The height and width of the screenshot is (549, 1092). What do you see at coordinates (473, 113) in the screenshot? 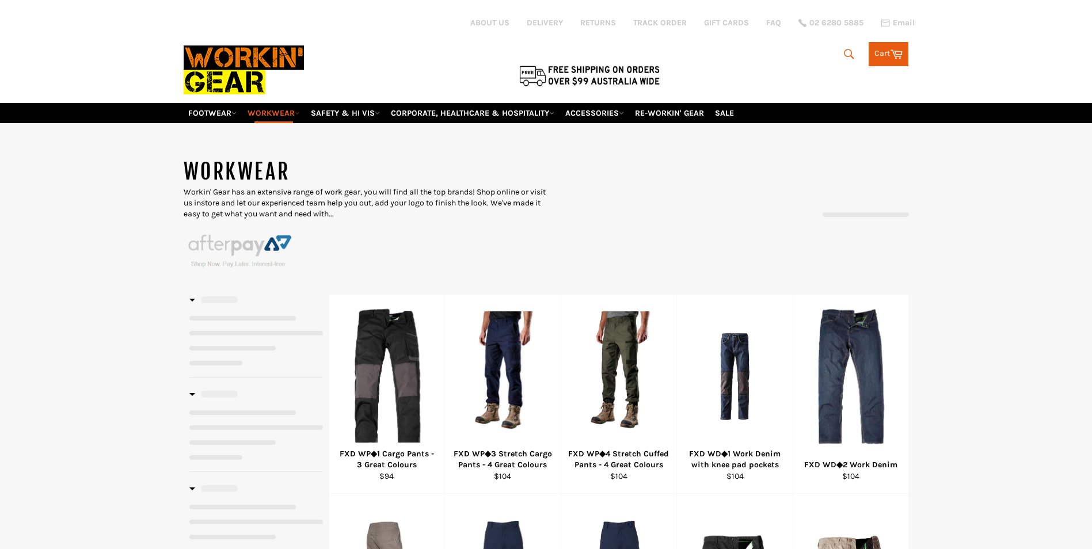
I see `a: CORPORATE, HEALTHCARE & HOSPITALITY` at bounding box center [473, 113].